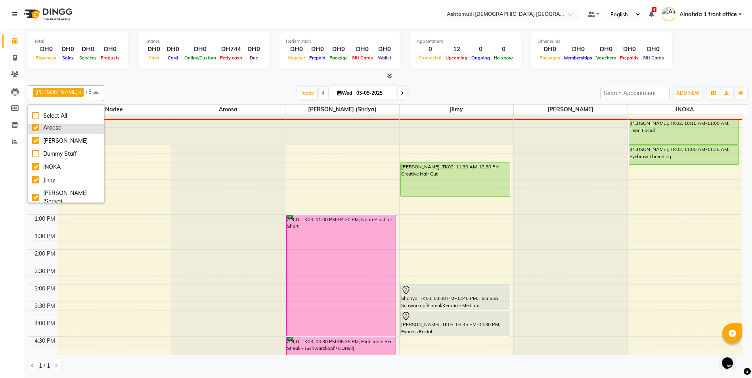  What do you see at coordinates (504, 58) in the screenshot?
I see `span: No show` at bounding box center [504, 58].